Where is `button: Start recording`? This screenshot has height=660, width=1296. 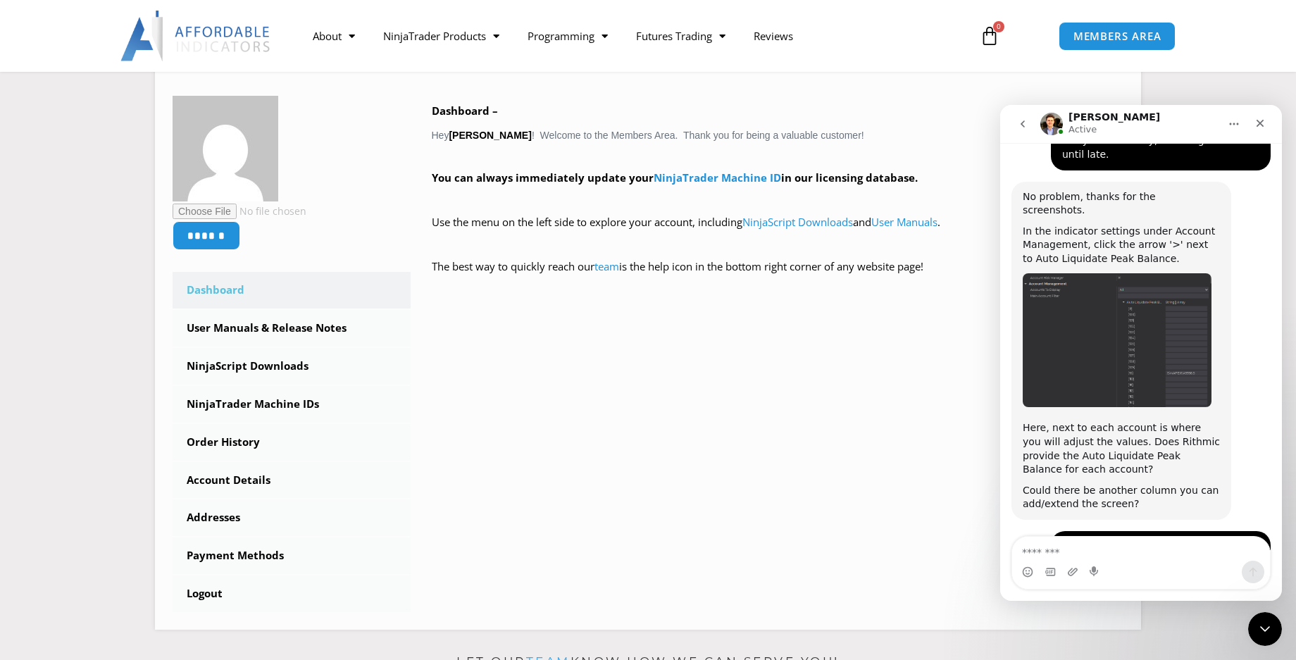
button: Start recording is located at coordinates (95, 467).